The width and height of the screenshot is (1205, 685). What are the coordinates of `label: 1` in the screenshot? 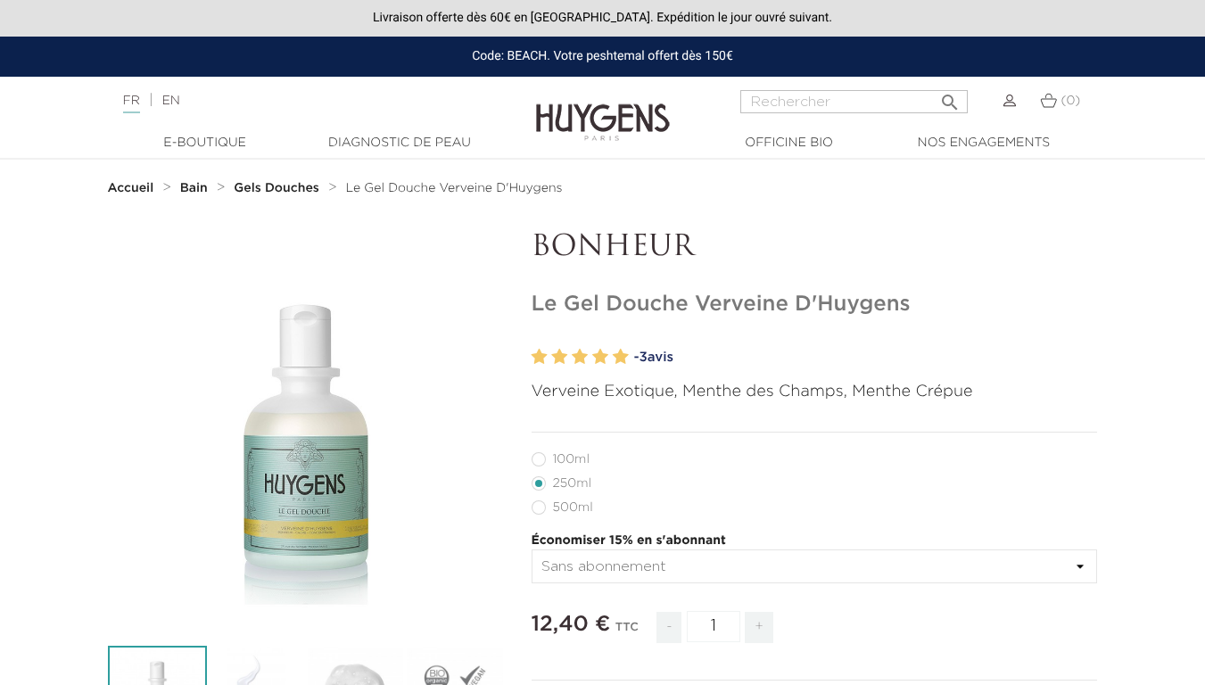 It's located at (540, 357).